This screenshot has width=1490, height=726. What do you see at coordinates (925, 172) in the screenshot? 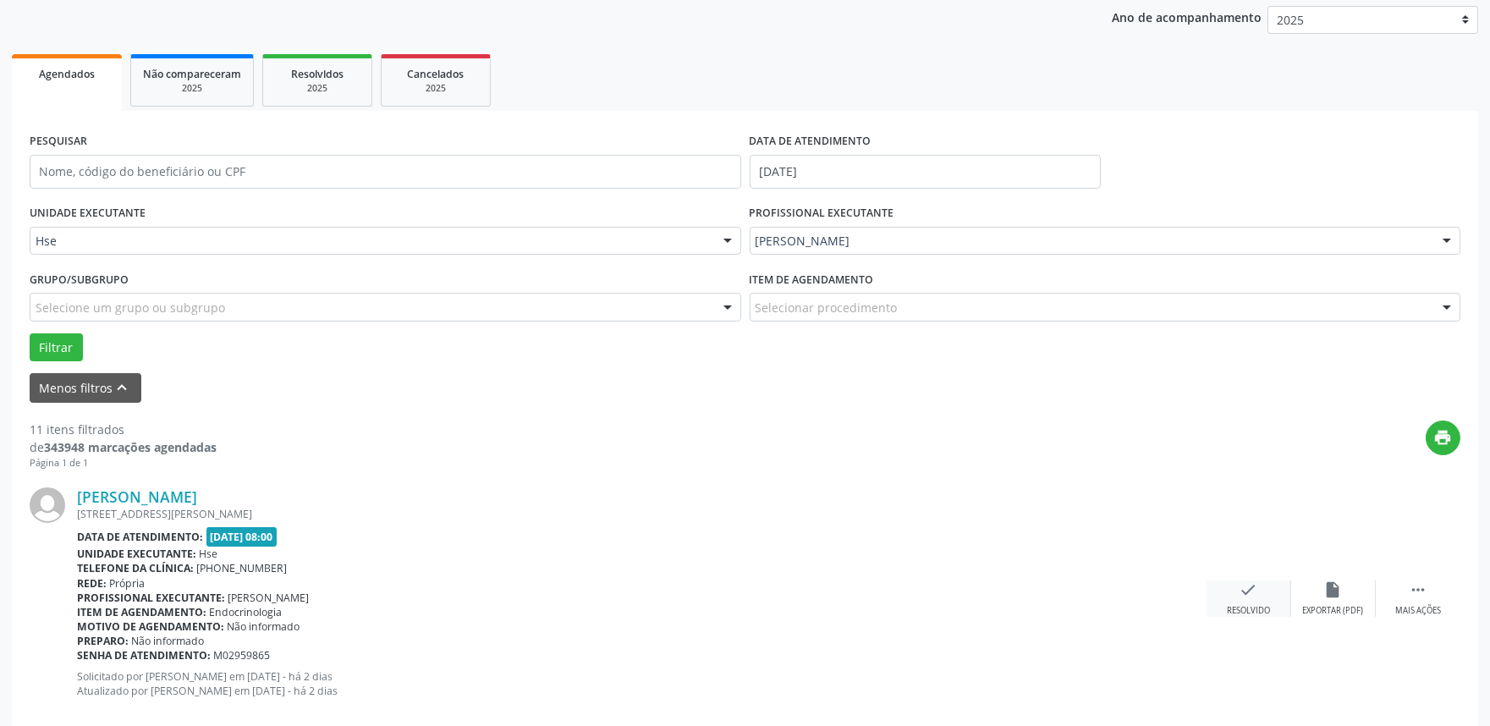
I see `input: Selecione um intervalo` at bounding box center [925, 172].